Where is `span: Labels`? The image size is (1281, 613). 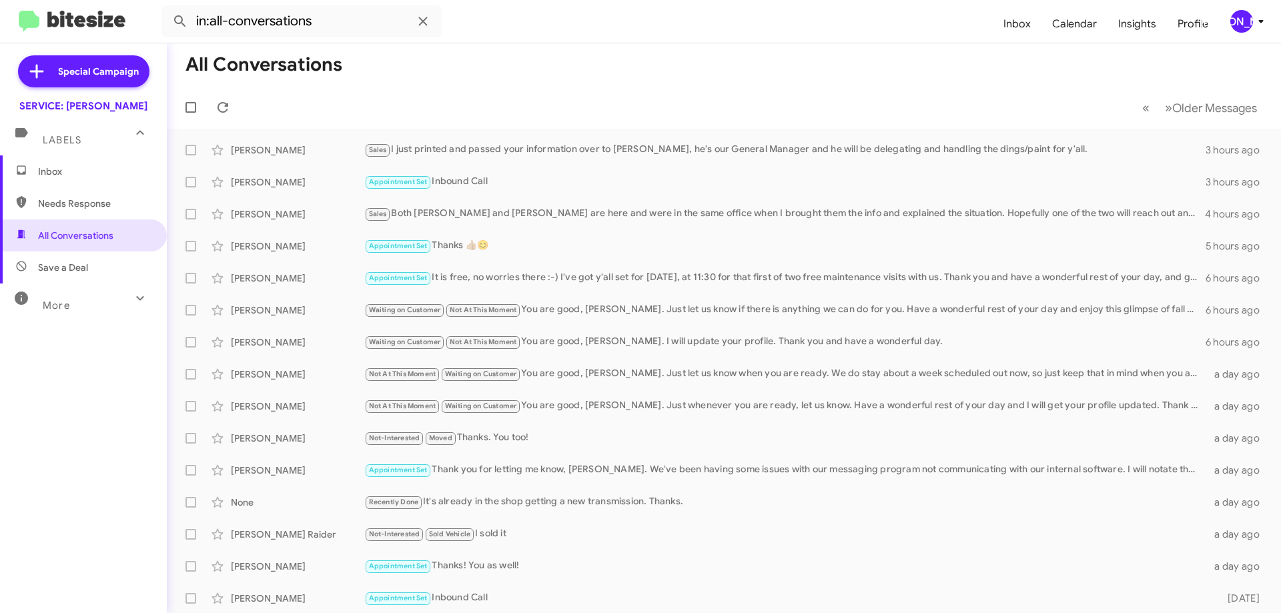 span: Labels is located at coordinates (62, 140).